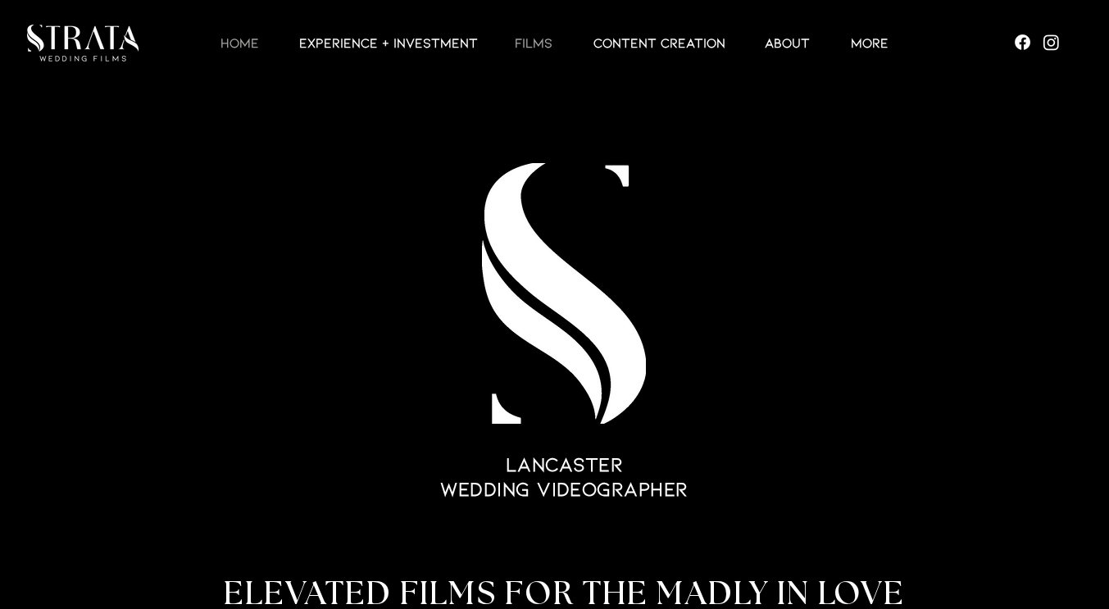 This screenshot has height=609, width=1109. What do you see at coordinates (869, 43) in the screenshot?
I see `p: More` at bounding box center [869, 43].